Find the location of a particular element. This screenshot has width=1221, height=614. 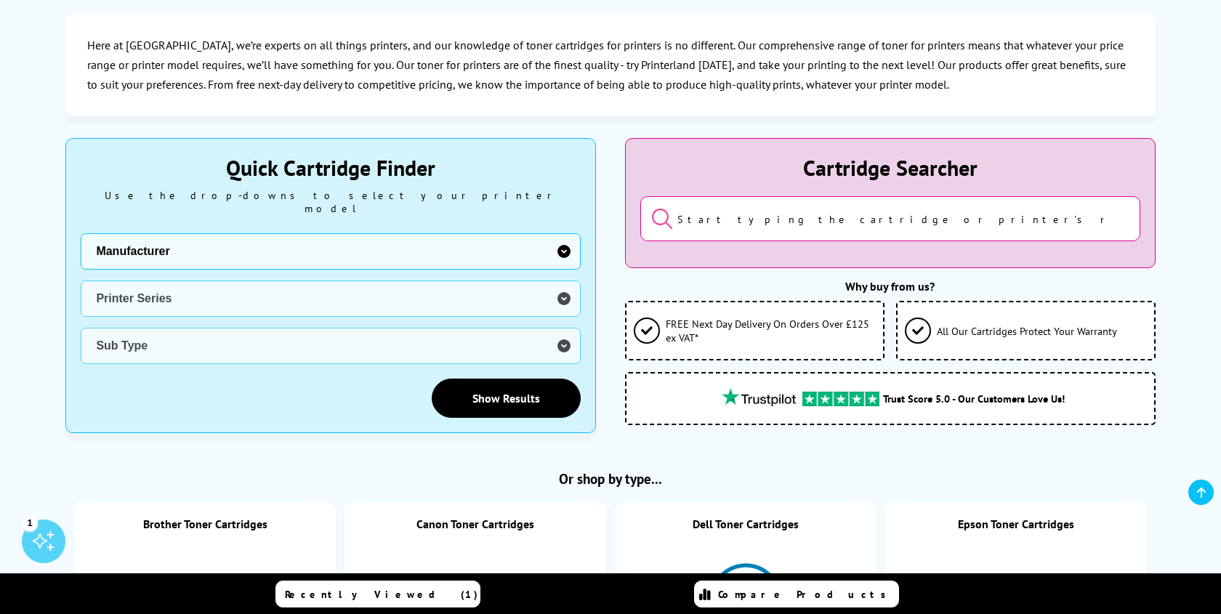

a: Epson Toner Cartridges is located at coordinates (1016, 524).